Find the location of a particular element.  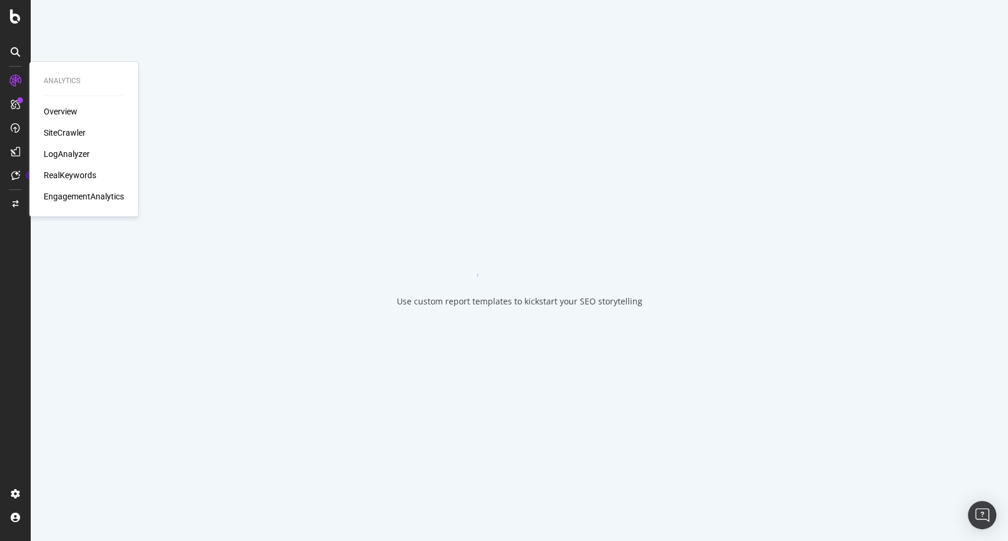

div: Open Intercom Messenger is located at coordinates (982, 515).